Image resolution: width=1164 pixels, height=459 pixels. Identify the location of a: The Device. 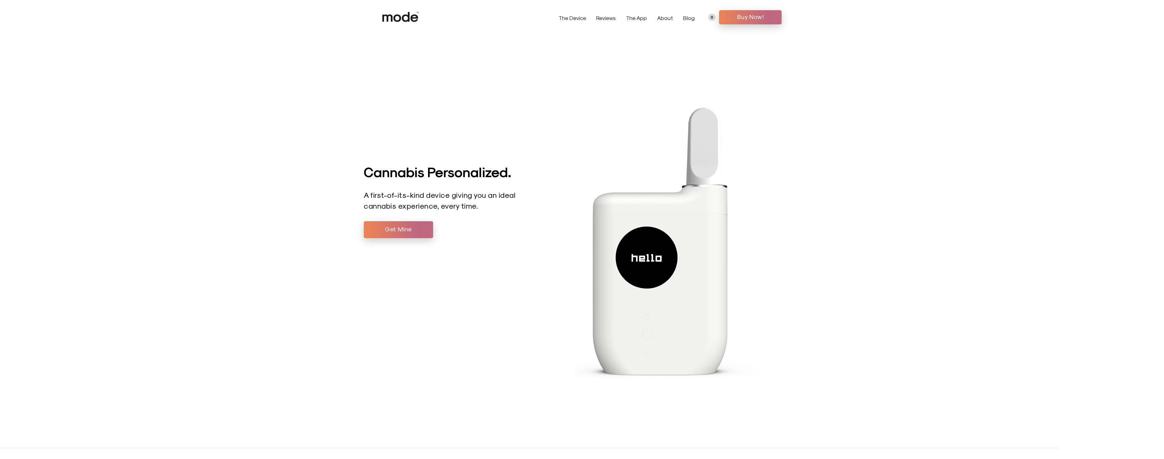
(572, 18).